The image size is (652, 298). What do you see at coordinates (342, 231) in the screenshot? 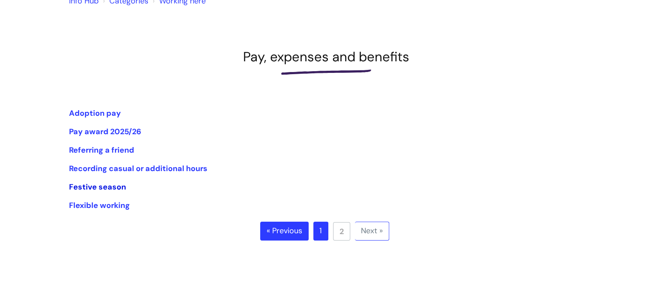
I see `a: 2` at bounding box center [342, 231].